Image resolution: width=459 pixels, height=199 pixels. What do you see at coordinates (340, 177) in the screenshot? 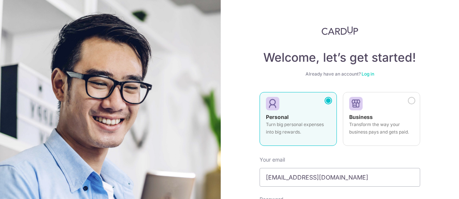
I see `input: Enter your Email` at bounding box center [340, 177].